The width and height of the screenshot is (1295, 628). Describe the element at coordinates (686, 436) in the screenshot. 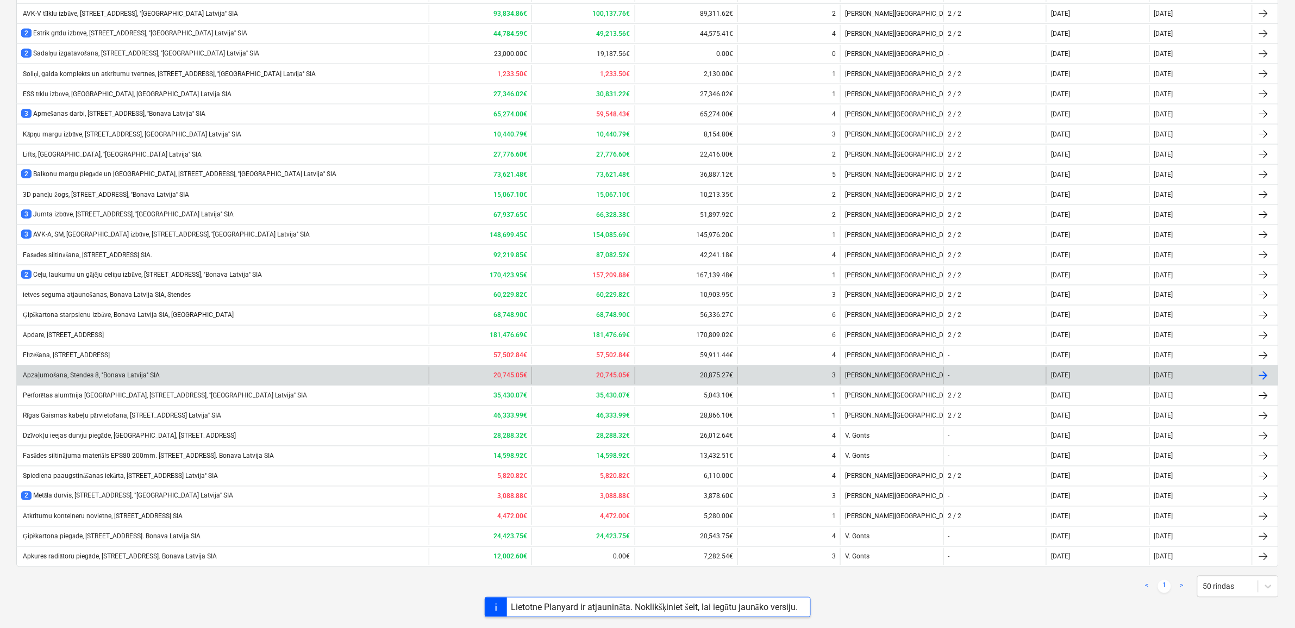

I see `div: 26,012.64€` at that location.